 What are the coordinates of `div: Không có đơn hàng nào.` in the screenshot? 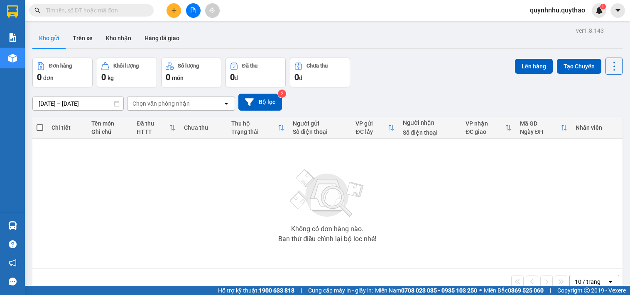 It's located at (327, 229).